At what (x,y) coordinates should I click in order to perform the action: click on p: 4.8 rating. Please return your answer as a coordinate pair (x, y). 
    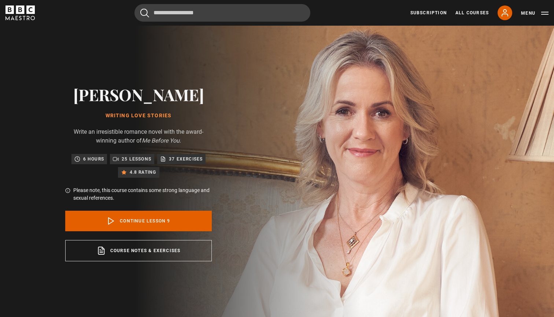
    Looking at the image, I should click on (143, 172).